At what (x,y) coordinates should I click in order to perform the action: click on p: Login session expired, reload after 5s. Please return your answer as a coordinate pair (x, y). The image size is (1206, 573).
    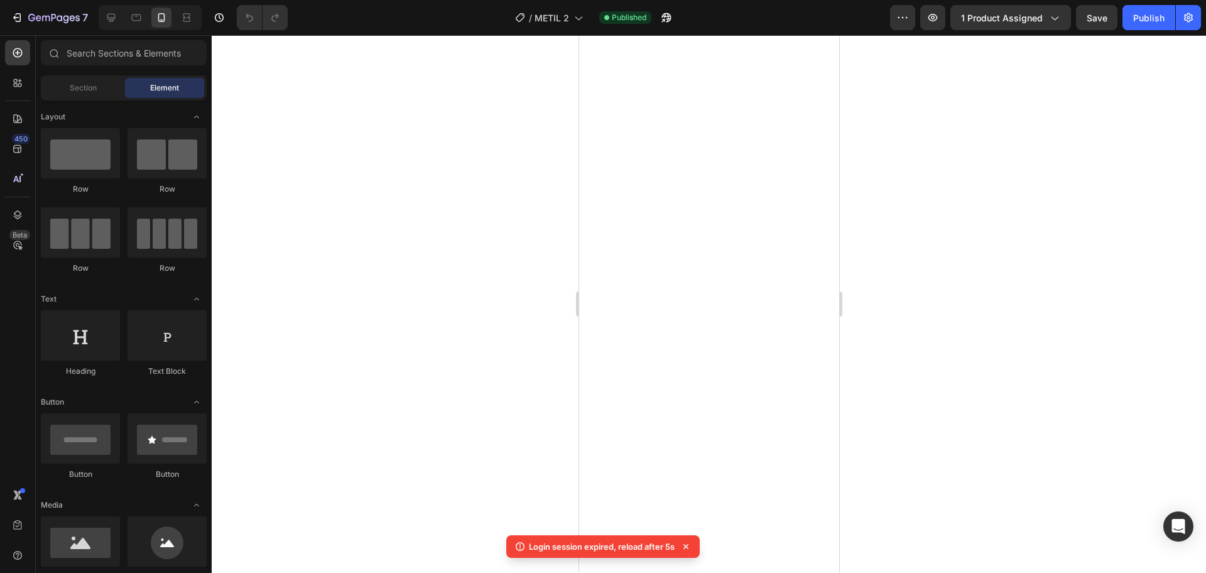
    Looking at the image, I should click on (602, 547).